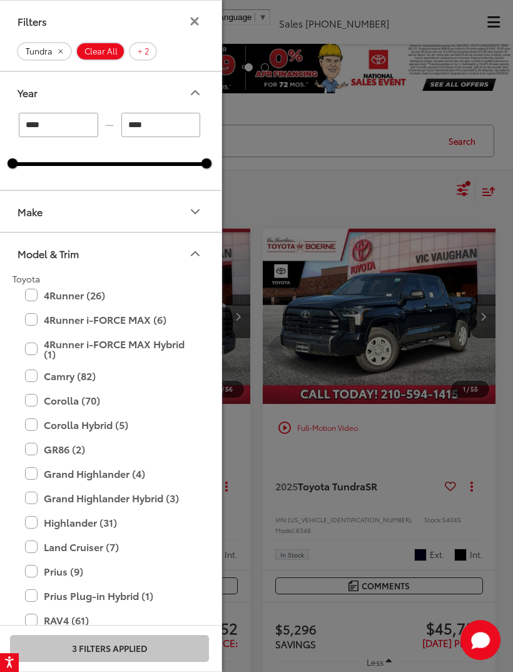 The width and height of the screenshot is (513, 672). I want to click on label: Land Cruiser (7), so click(110, 547).